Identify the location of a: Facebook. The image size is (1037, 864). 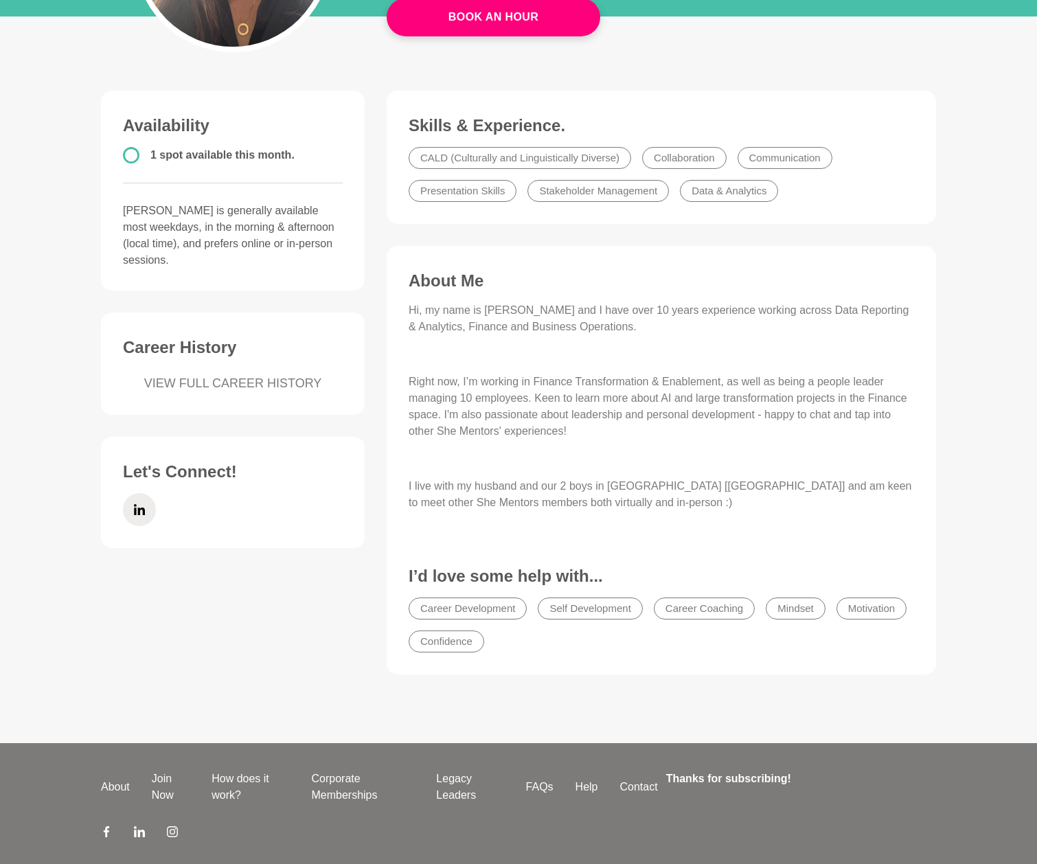
(106, 834).